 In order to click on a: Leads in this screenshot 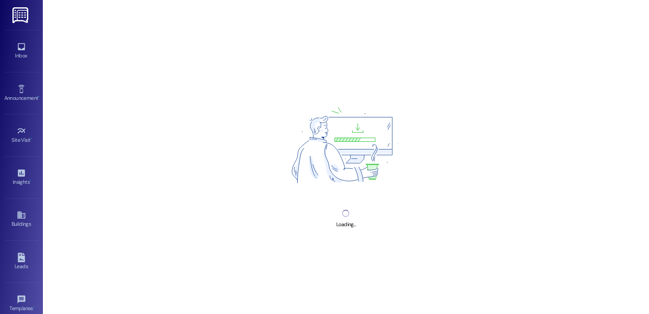, I will do `click(21, 262)`.